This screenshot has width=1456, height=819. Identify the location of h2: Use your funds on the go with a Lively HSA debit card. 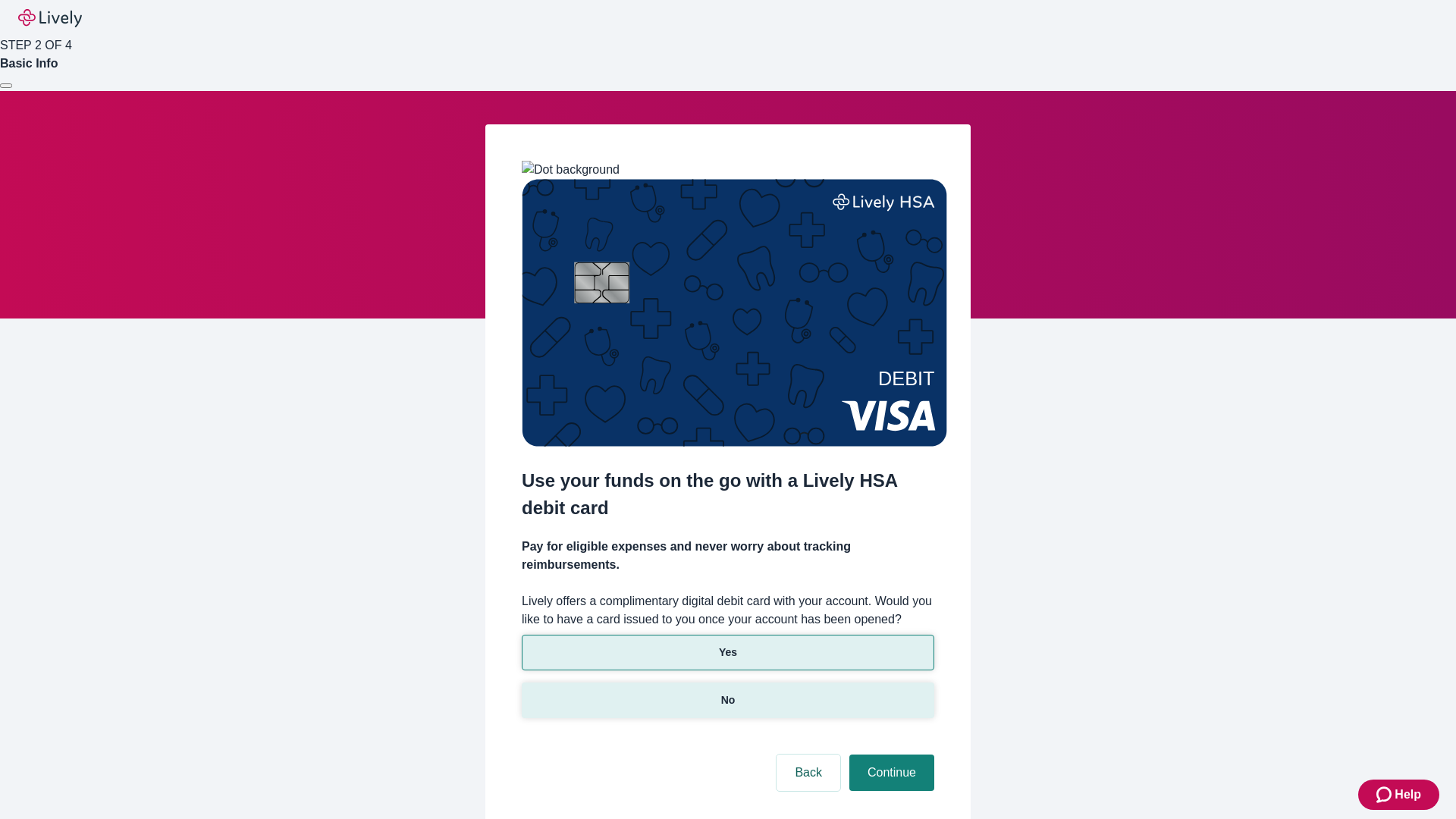
(728, 495).